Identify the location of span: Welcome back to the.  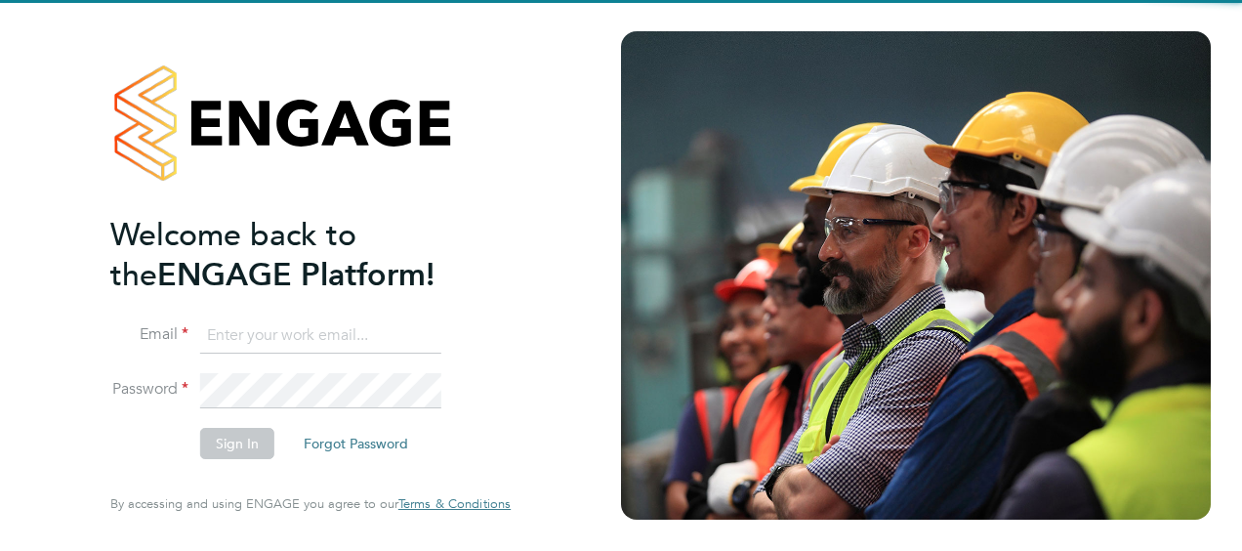
(233, 255).